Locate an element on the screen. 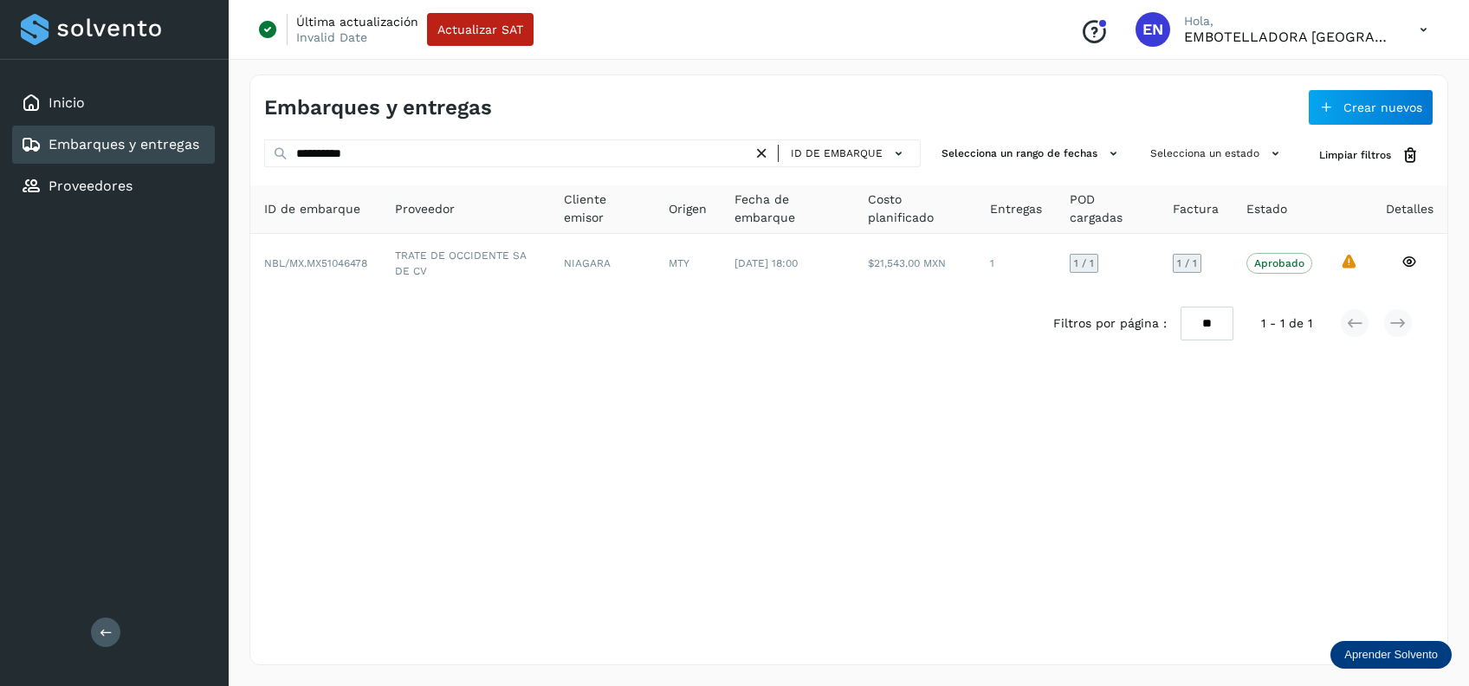  td: 1 is located at coordinates (1016, 263).